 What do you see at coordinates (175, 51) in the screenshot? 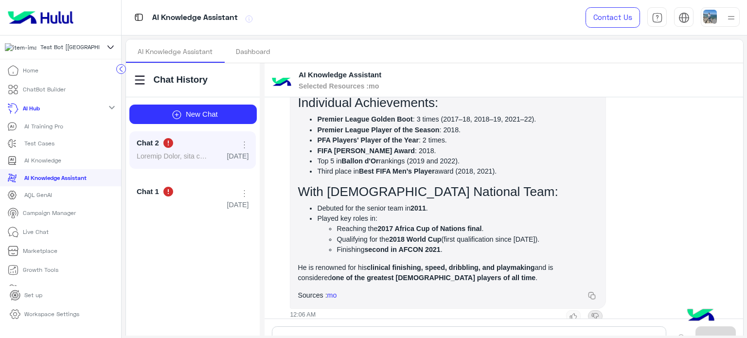
I see `div: AI Knowledge Assistant` at bounding box center [175, 51].